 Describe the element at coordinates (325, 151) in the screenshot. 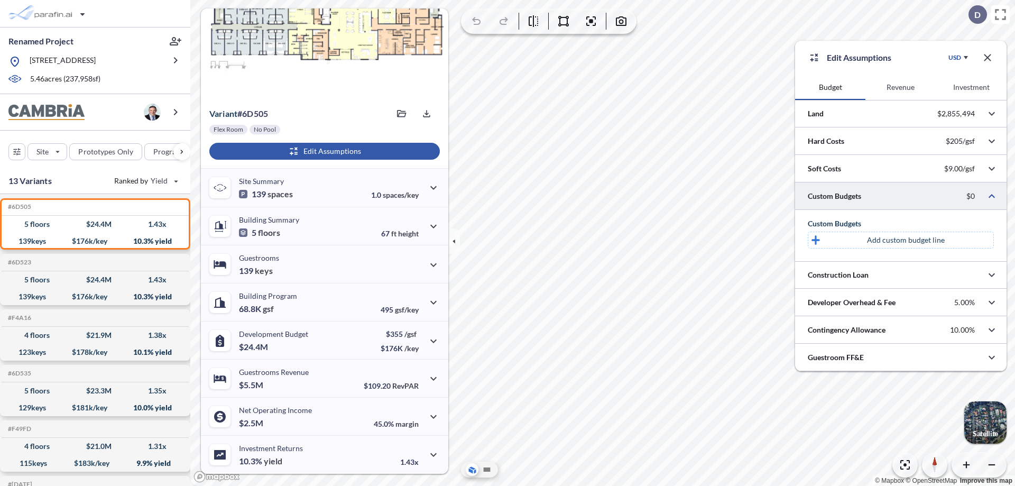

I see `button: Edit Assumptions` at that location.